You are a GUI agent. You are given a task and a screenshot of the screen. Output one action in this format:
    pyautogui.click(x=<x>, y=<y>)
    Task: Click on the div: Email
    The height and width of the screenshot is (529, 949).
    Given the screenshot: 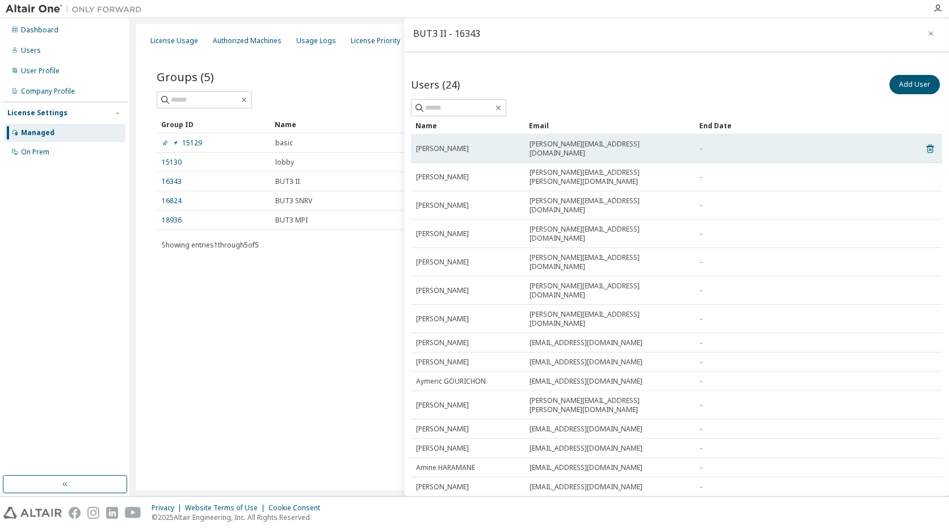 What is the action you would take?
    pyautogui.click(x=610, y=125)
    